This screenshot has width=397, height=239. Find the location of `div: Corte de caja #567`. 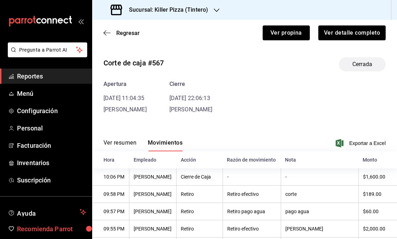

div: Corte de caja #567 is located at coordinates (134, 63).